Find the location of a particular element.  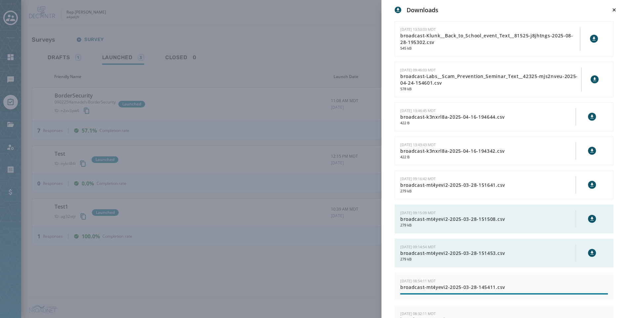

span: 578 kB is located at coordinates (490, 89).